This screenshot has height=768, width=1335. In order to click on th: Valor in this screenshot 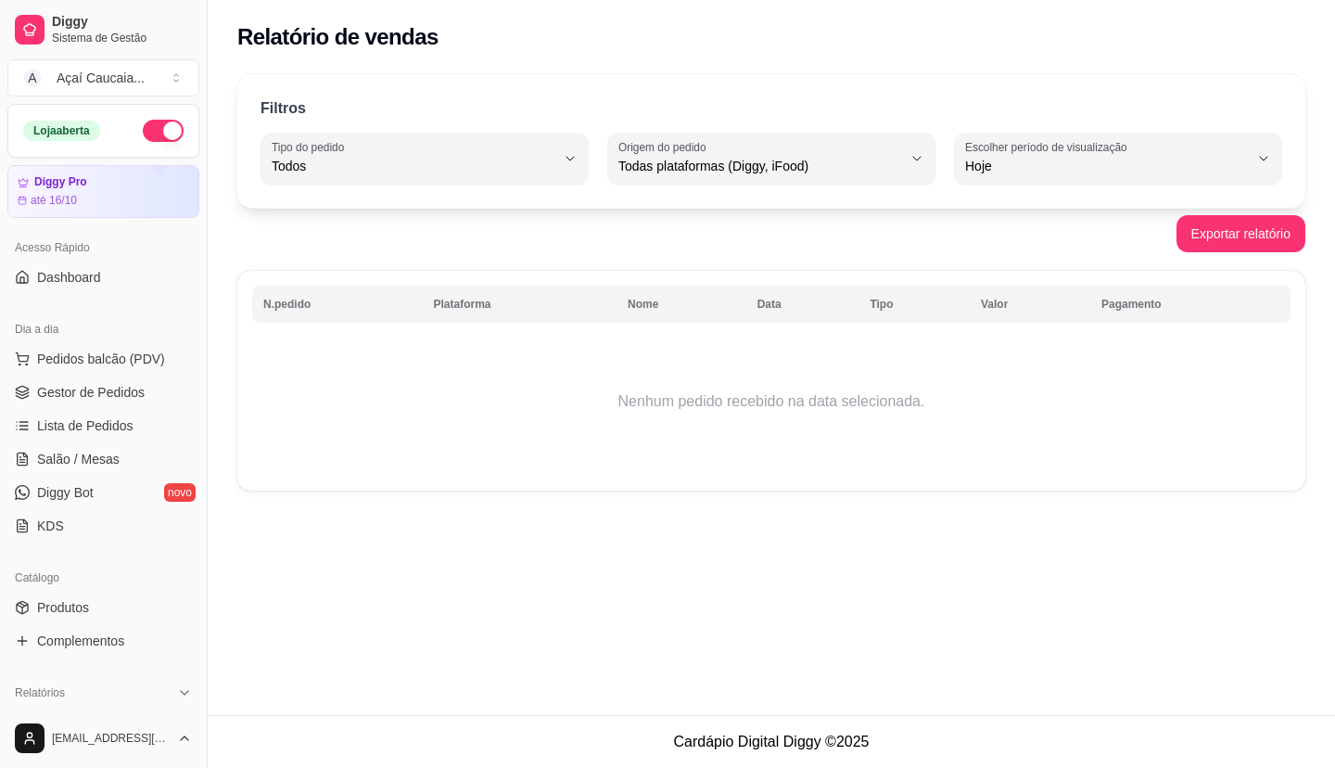, I will do `click(1030, 304)`.